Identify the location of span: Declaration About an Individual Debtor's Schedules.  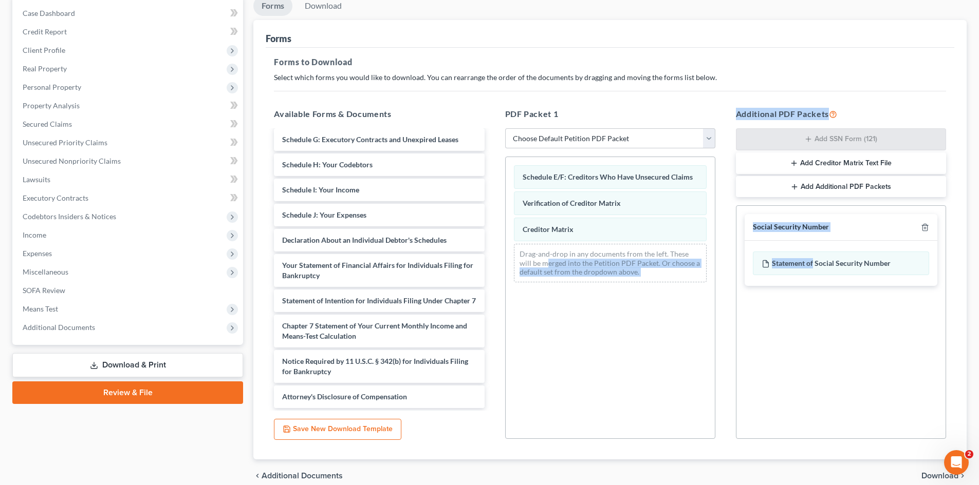
(364, 240).